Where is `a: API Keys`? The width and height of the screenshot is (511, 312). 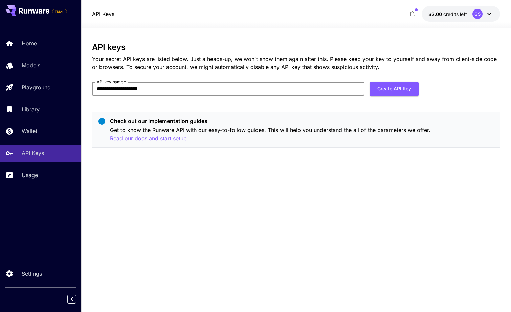
a: API Keys is located at coordinates (103, 14).